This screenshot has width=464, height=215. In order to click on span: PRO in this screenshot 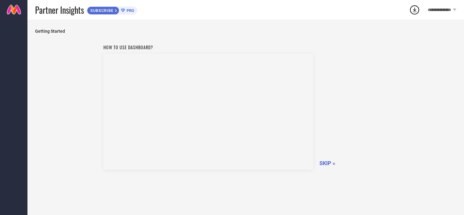, I will do `click(130, 10)`.